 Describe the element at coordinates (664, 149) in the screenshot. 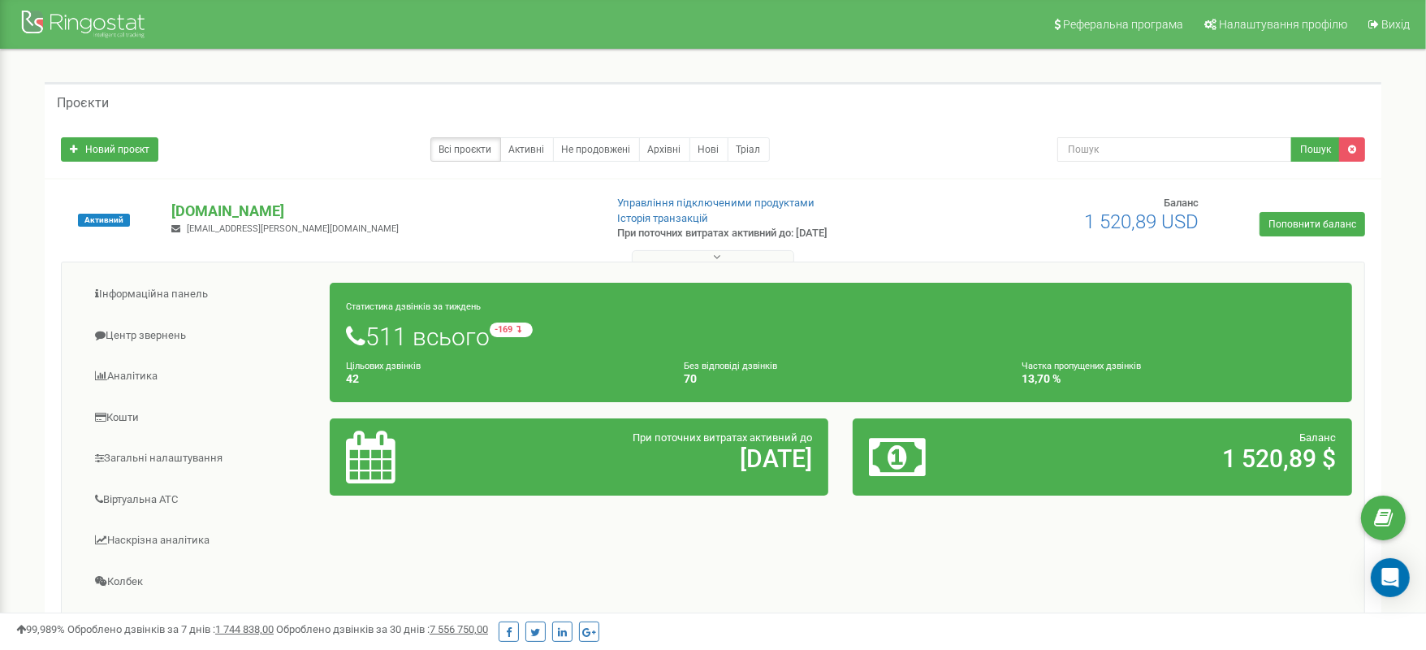

I see `a: Архівні` at that location.